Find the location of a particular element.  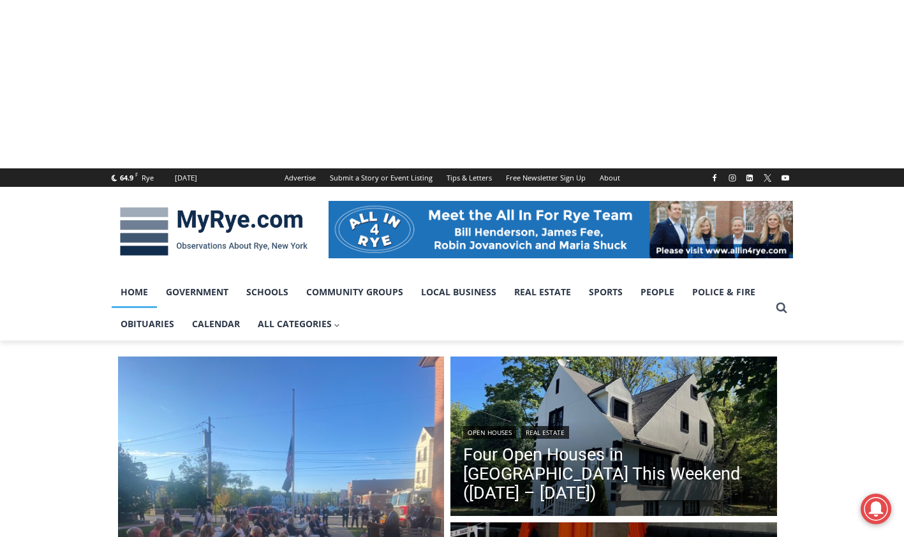

a: Sports is located at coordinates (605, 292).